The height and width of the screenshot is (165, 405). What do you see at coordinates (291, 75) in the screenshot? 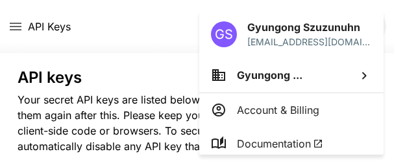
I see `button: Gyungong ...` at bounding box center [291, 75].